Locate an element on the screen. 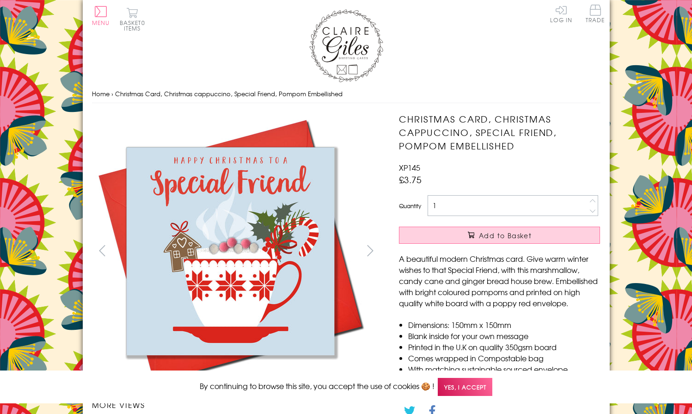 Image resolution: width=692 pixels, height=414 pixels. button: Add to Basket is located at coordinates (500, 235).